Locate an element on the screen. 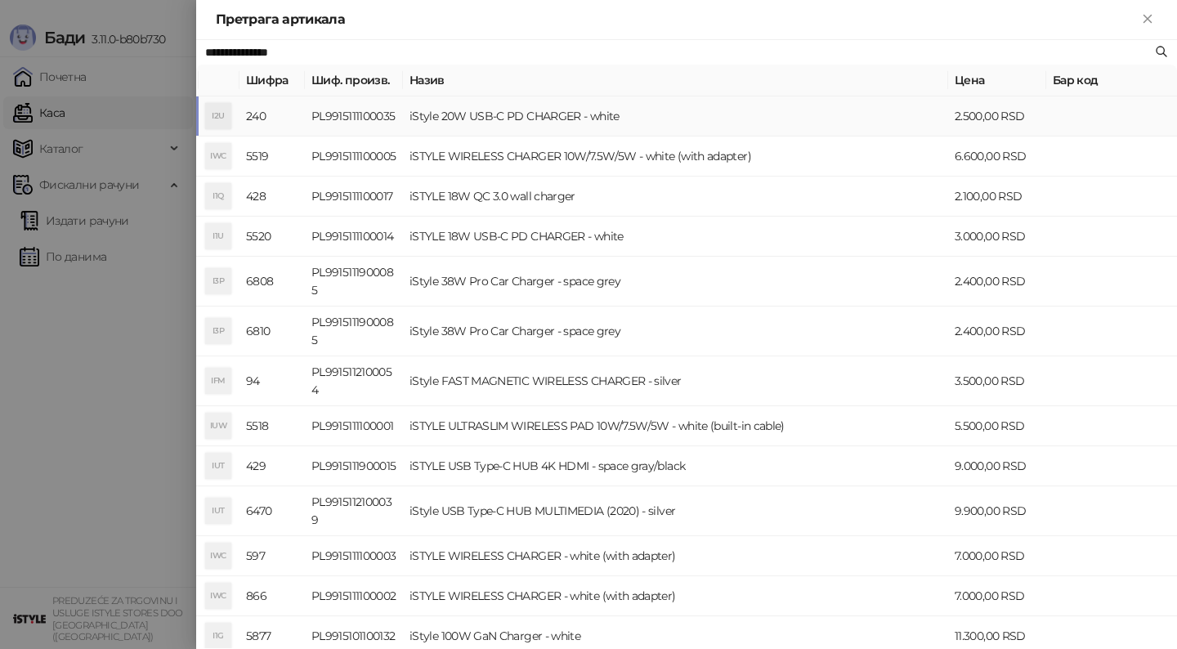  td: iSTYLE ULTRASLIM WIRELESS PAD 10W/7.5W/5W - white (built-in cable) is located at coordinates (675, 426).